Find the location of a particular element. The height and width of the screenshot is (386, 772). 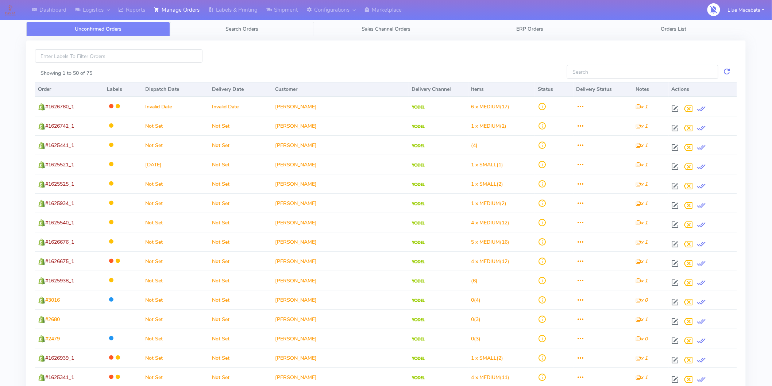

span: #3016 is located at coordinates (53, 300).